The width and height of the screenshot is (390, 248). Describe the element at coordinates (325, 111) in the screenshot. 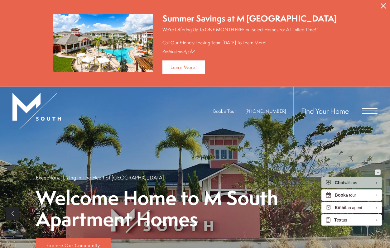

I see `a: Find Your Home` at that location.